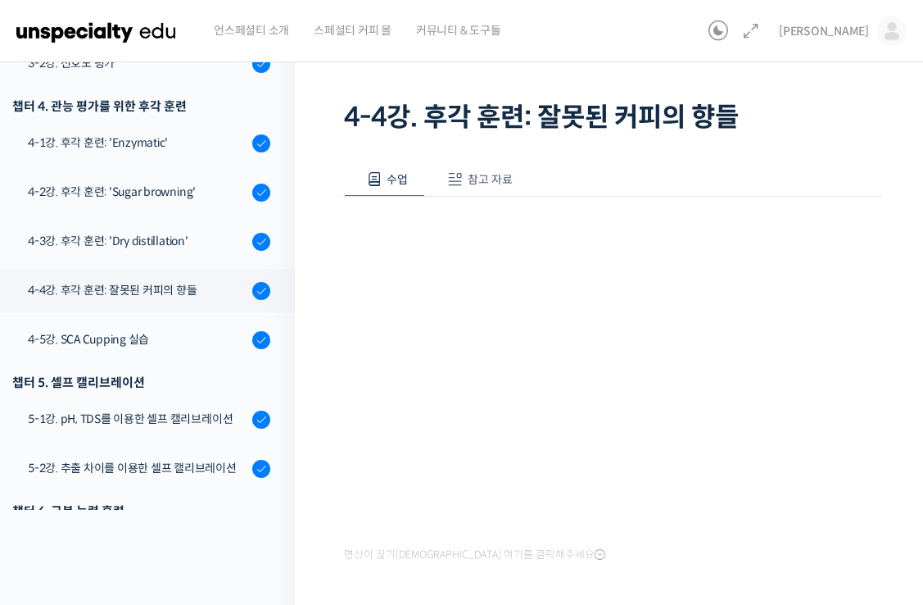 This screenshot has width=923, height=605. I want to click on a: 홈, so click(57, 489).